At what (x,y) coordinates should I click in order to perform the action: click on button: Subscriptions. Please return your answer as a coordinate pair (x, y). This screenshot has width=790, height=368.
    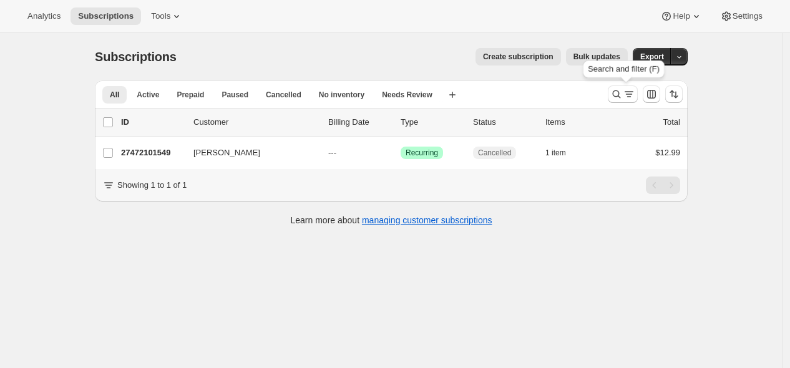
    Looking at the image, I should click on (105, 16).